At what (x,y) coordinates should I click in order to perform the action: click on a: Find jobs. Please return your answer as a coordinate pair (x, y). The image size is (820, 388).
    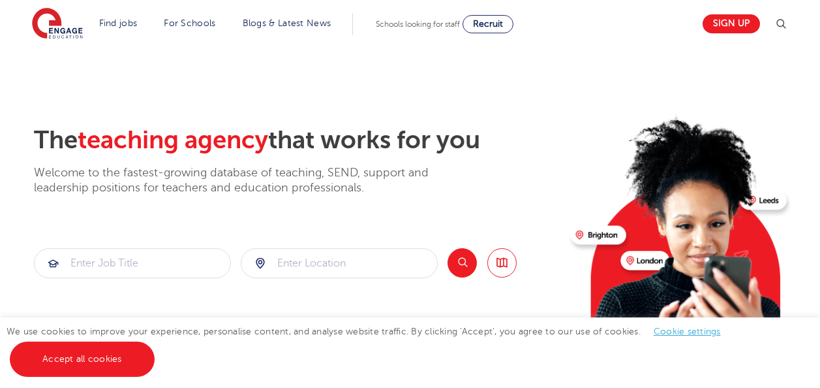
    Looking at the image, I should click on (118, 23).